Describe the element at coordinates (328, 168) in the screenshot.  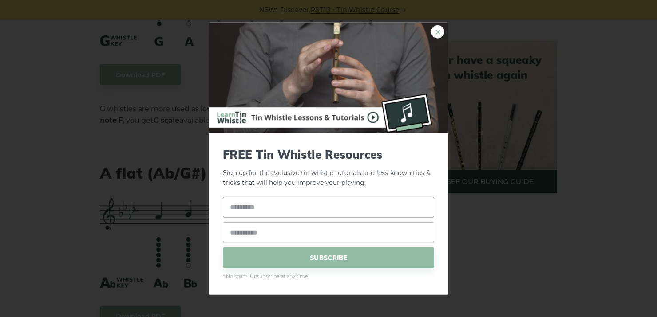
I see `p: Sign up for the exclusive tin whistle tutorials and less-known tips & tricks that will help you i...` at that location.